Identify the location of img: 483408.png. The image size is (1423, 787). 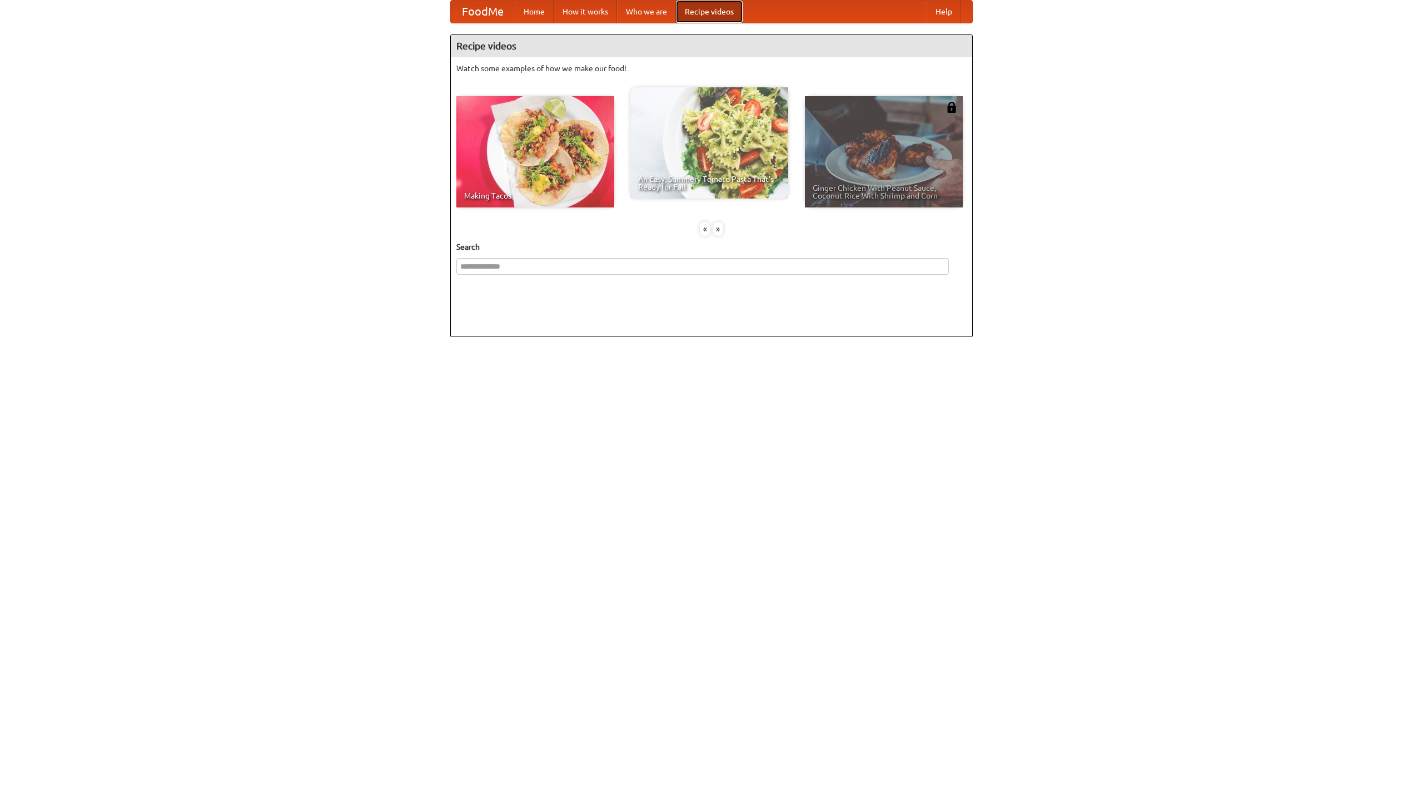
(952, 107).